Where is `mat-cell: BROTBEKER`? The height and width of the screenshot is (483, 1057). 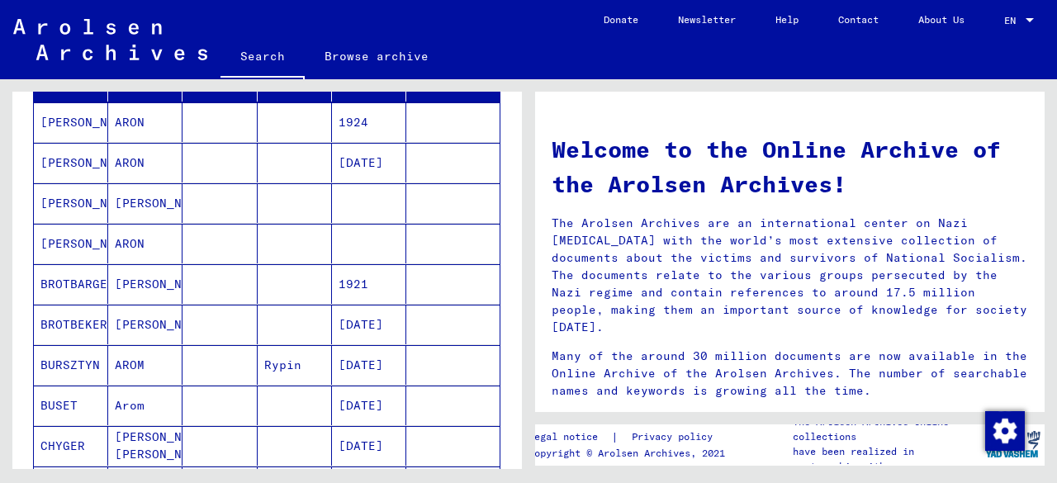
mat-cell: BROTBEKER is located at coordinates (71, 325).